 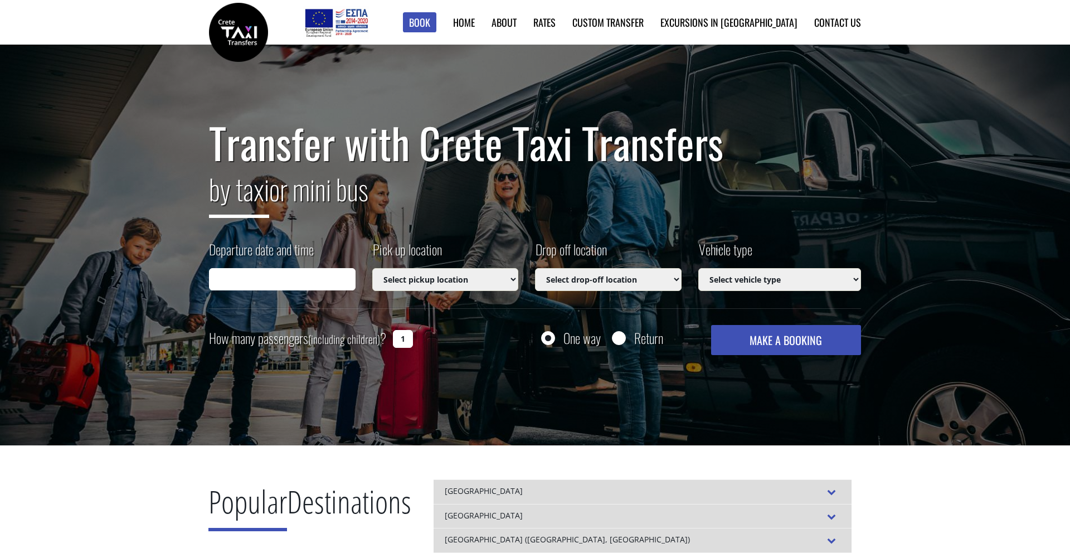 What do you see at coordinates (504, 22) in the screenshot?
I see `a: About` at bounding box center [504, 22].